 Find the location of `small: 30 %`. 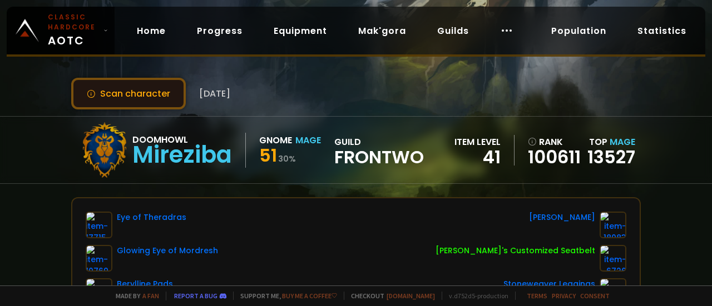

small: 30 % is located at coordinates (287, 159).